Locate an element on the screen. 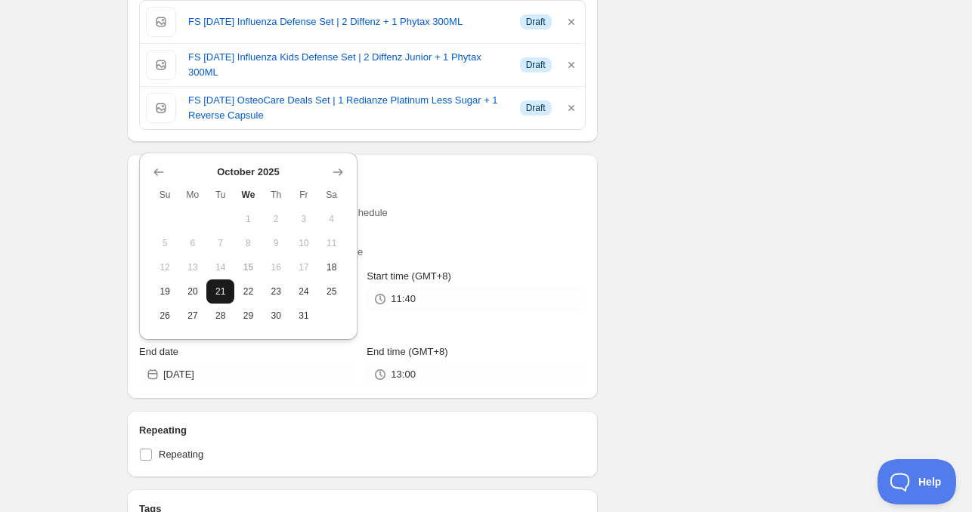 This screenshot has height=512, width=972. th: Friday is located at coordinates (304, 195).